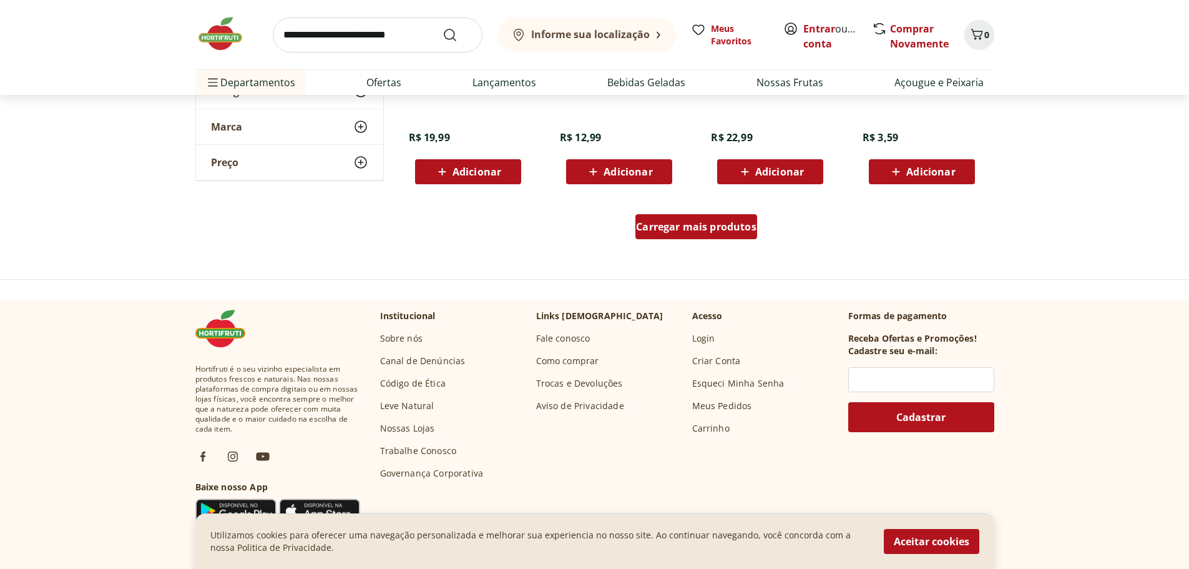  What do you see at coordinates (893, 351) in the screenshot?
I see `h3: Cadastre seu e-mail:` at bounding box center [893, 351].